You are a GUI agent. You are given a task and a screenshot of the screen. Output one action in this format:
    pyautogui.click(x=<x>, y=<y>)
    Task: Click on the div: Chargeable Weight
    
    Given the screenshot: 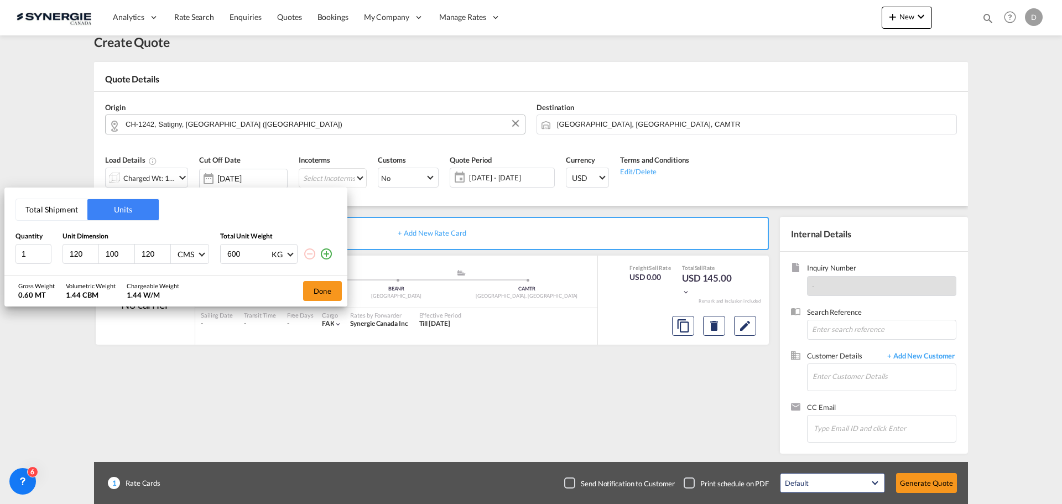 What is the action you would take?
    pyautogui.click(x=153, y=285)
    